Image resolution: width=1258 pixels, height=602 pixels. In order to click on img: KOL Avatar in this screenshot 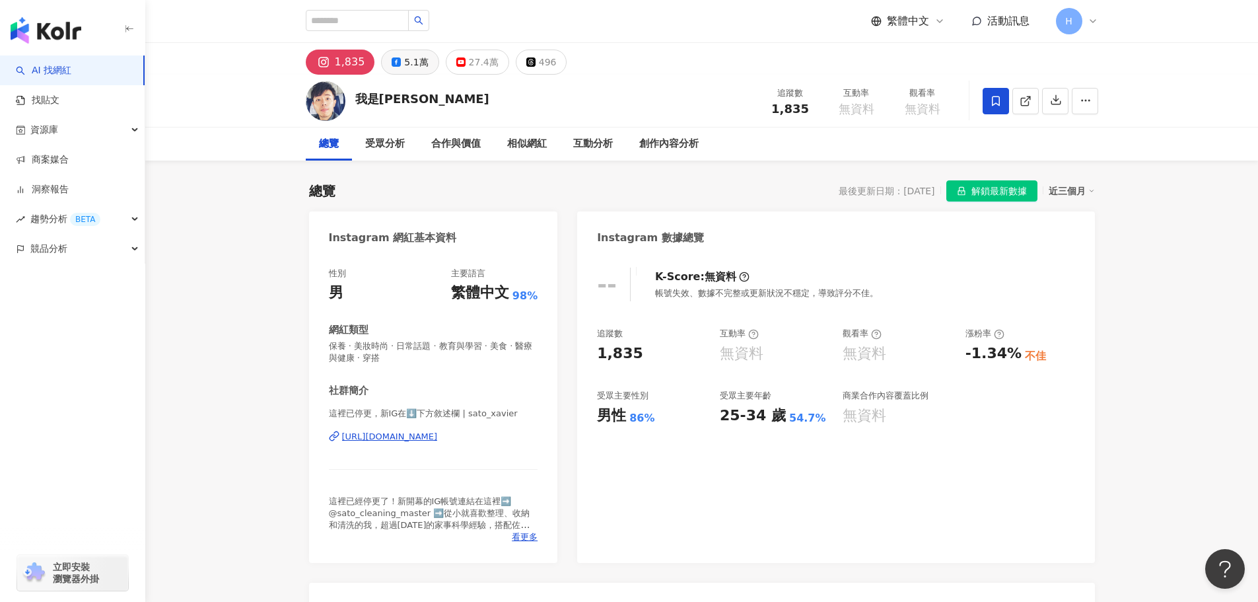, I will do `click(326, 101)`.